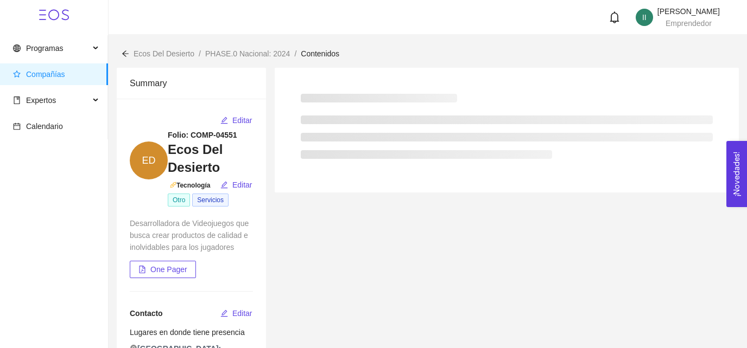 The height and width of the screenshot is (348, 747). What do you see at coordinates (17, 126) in the screenshot?
I see `span: calendar` at bounding box center [17, 126].